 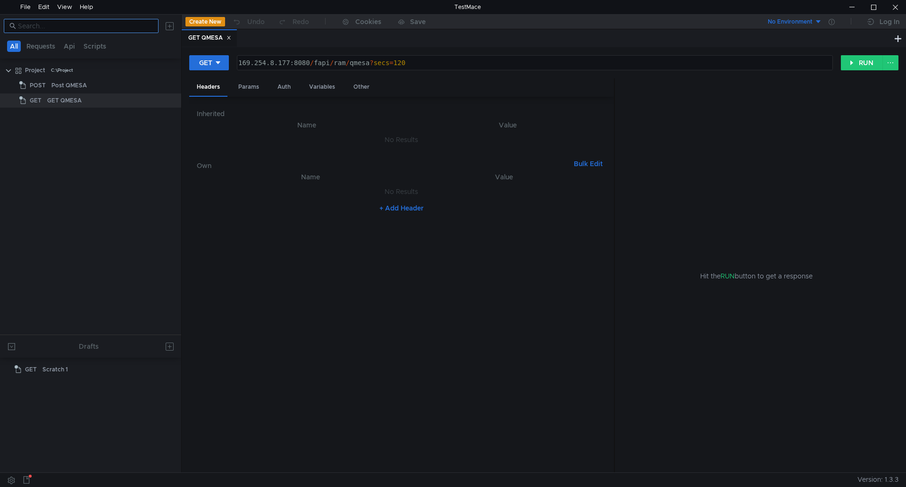 I want to click on span: Version: 1.3.3, so click(x=878, y=480).